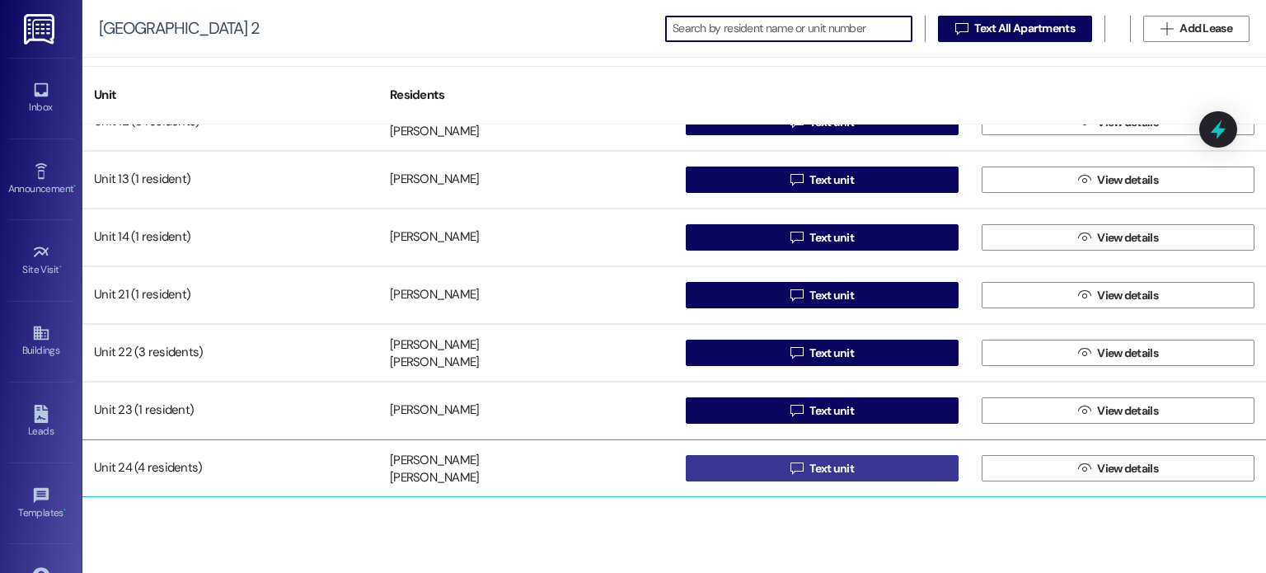 This screenshot has height=573, width=1266. Describe the element at coordinates (41, 98) in the screenshot. I see `a: Inbox` at that location.